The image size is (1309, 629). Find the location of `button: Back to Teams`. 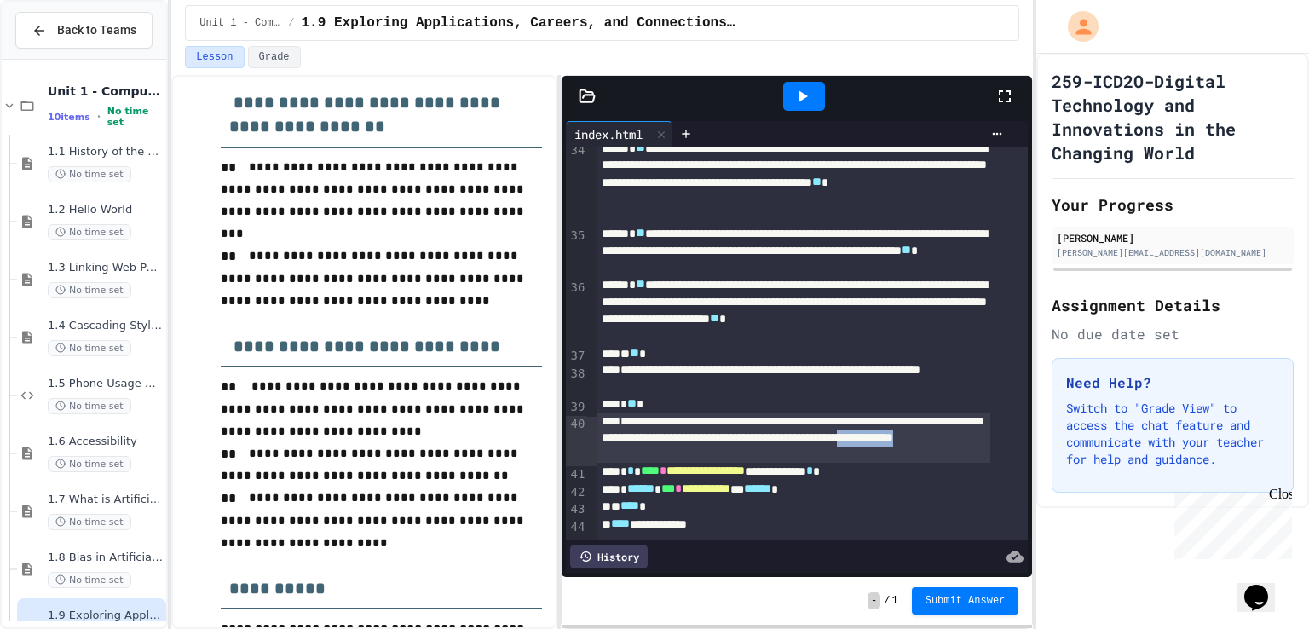

button: Back to Teams is located at coordinates (84, 30).